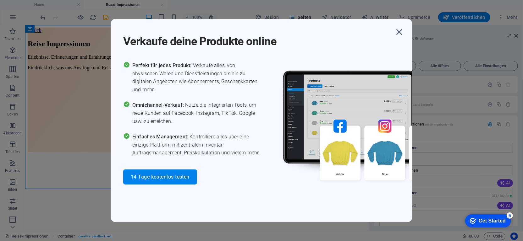 This screenshot has height=241, width=523. I want to click on span: Omnichannel-Verkauf:, so click(159, 105).